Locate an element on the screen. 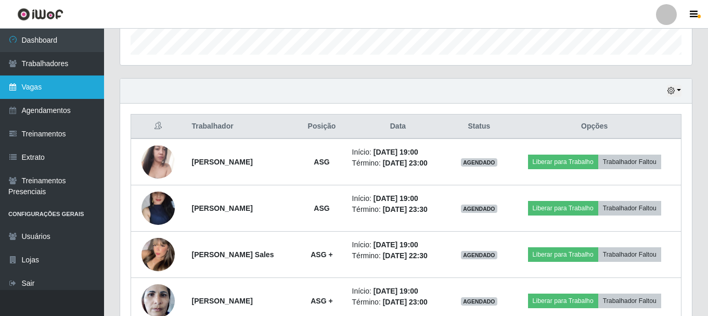 This screenshot has height=316, width=708. th: Posição is located at coordinates (322, 126).